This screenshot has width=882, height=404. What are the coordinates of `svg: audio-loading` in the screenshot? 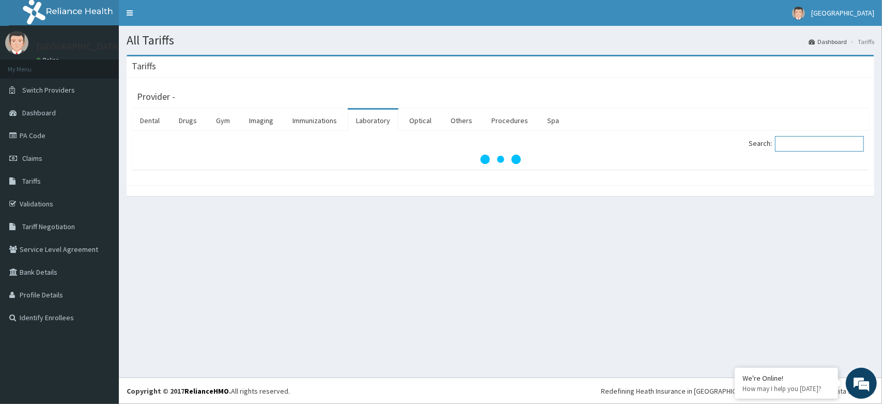 It's located at (501, 159).